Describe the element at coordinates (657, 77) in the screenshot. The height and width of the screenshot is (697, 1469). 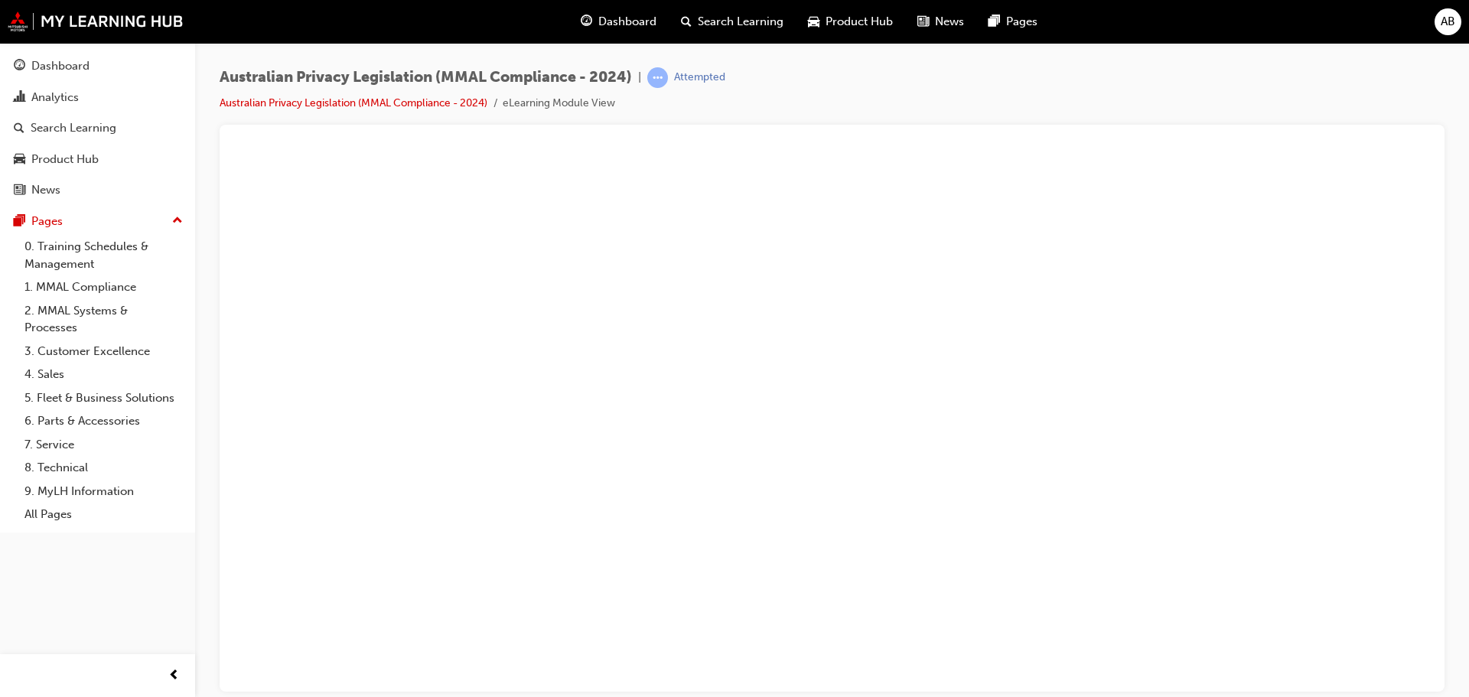
I see `span: learningRecordVerb_ATTEMPT-icon` at that location.